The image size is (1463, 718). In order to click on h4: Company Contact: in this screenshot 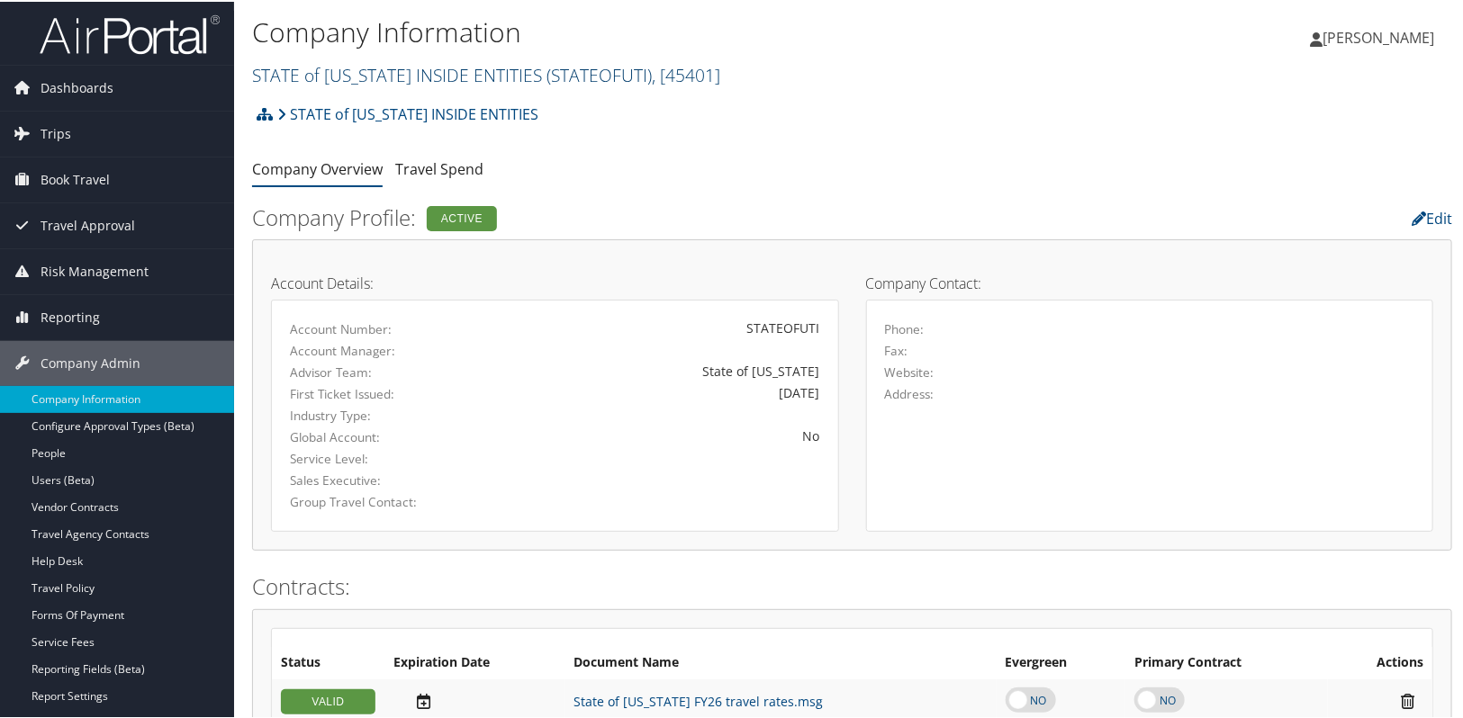, I will do `click(1150, 282)`.